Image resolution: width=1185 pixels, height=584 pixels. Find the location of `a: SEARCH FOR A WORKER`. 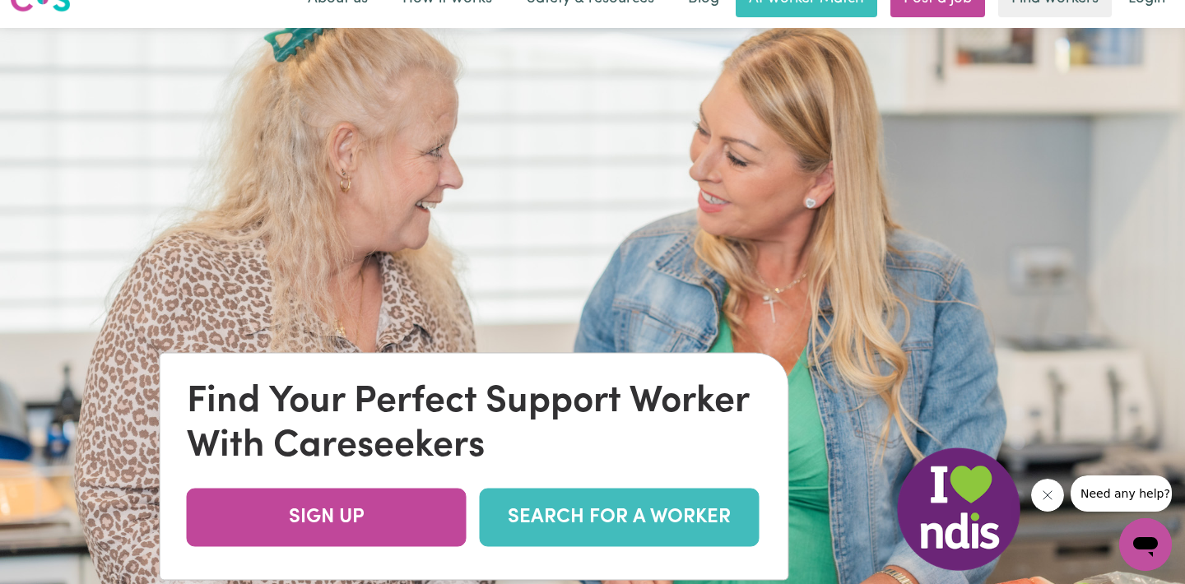

a: SEARCH FOR A WORKER is located at coordinates (620, 517).